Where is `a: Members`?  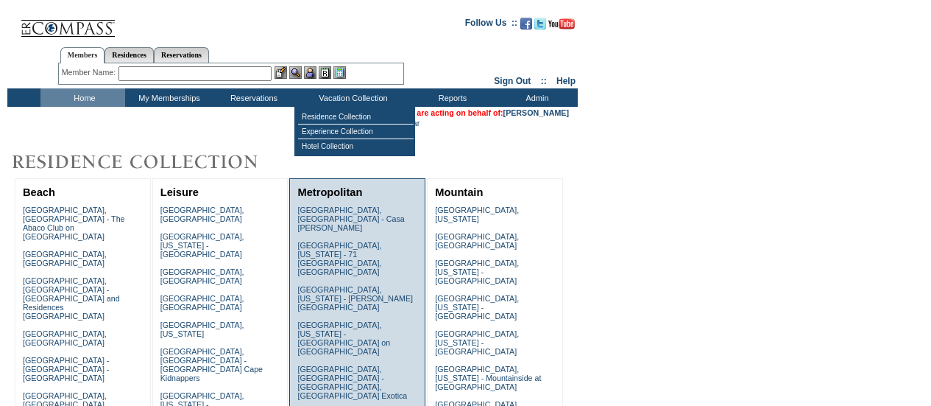
a: Members is located at coordinates (82, 55).